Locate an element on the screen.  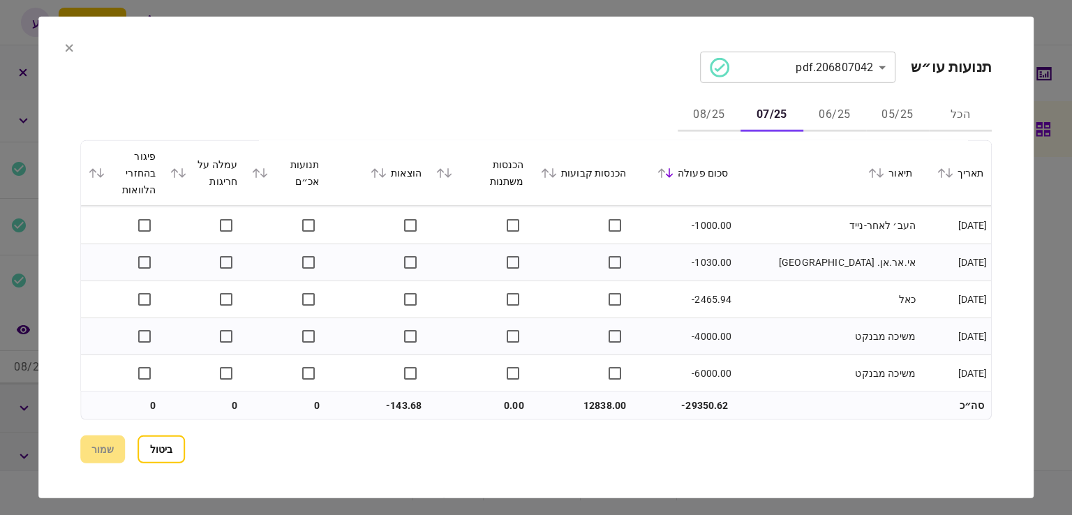
div: הכנסות משתנות is located at coordinates (480, 173).